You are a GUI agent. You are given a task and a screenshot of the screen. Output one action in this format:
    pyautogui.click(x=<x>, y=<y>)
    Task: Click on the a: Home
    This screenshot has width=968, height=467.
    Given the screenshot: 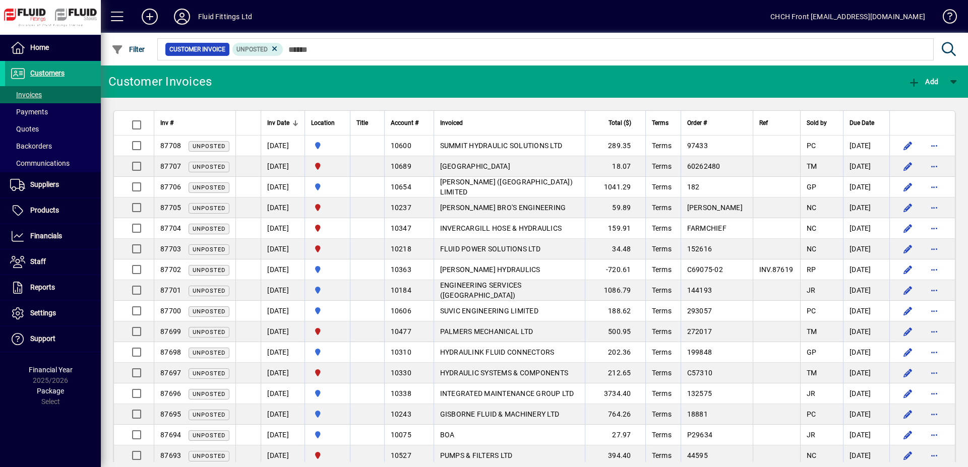 What is the action you would take?
    pyautogui.click(x=53, y=48)
    